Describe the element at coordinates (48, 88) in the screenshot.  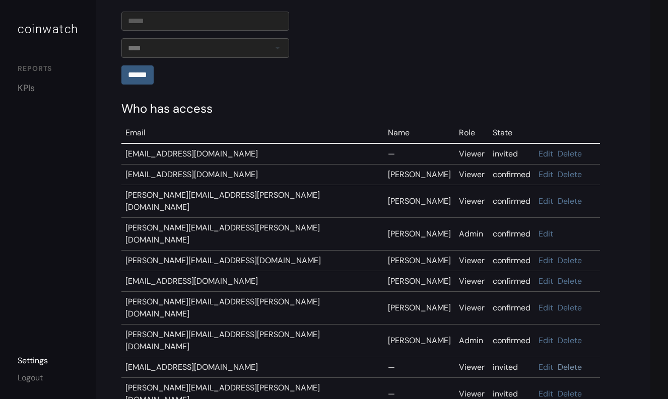
I see `a: KPIs` at that location.